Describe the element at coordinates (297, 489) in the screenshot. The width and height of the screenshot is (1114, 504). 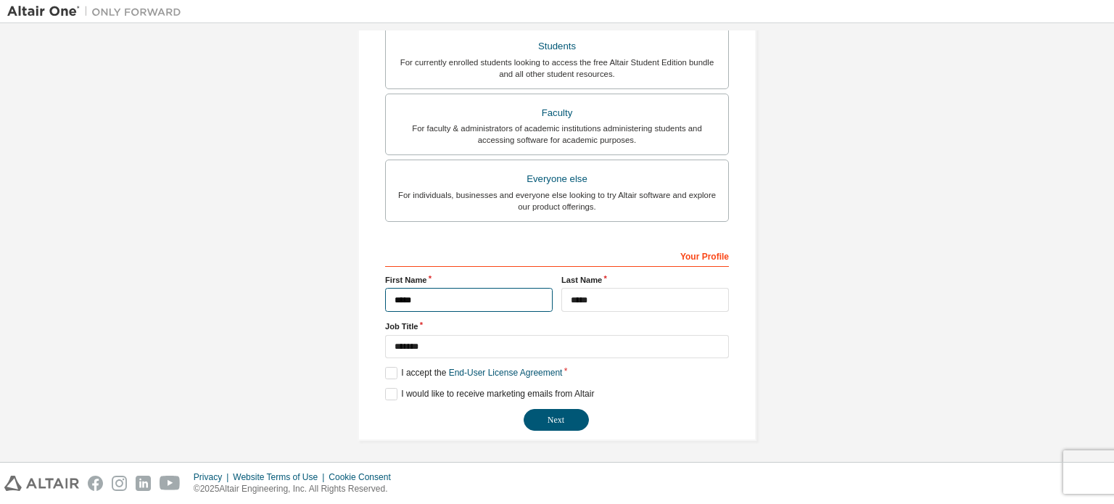
I see `p: © 2025 Altair Engineering, Inc. All Rights Reserved.` at that location.